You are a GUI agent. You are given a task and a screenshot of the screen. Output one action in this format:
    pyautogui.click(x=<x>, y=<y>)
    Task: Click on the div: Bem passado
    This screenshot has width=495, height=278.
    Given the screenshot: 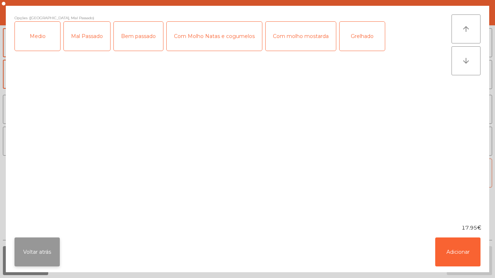 What is the action you would take?
    pyautogui.click(x=138, y=36)
    